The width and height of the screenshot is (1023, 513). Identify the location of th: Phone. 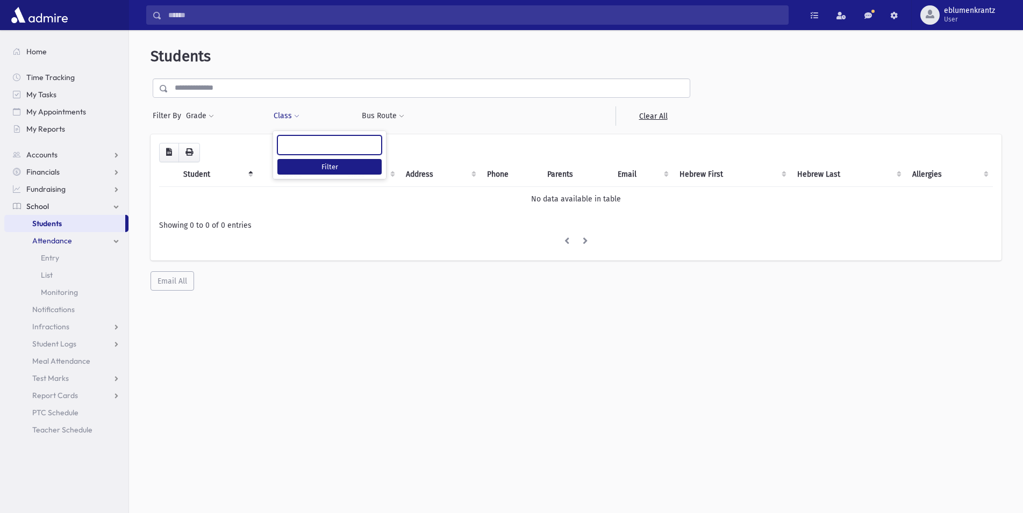
(510, 175).